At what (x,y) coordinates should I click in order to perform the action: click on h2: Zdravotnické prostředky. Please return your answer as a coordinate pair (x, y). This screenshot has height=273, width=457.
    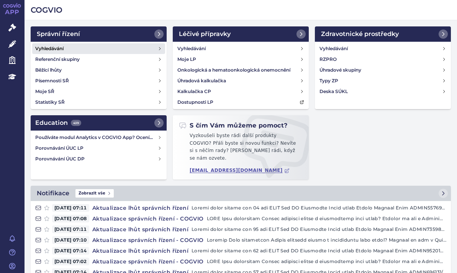
    Looking at the image, I should click on (360, 34).